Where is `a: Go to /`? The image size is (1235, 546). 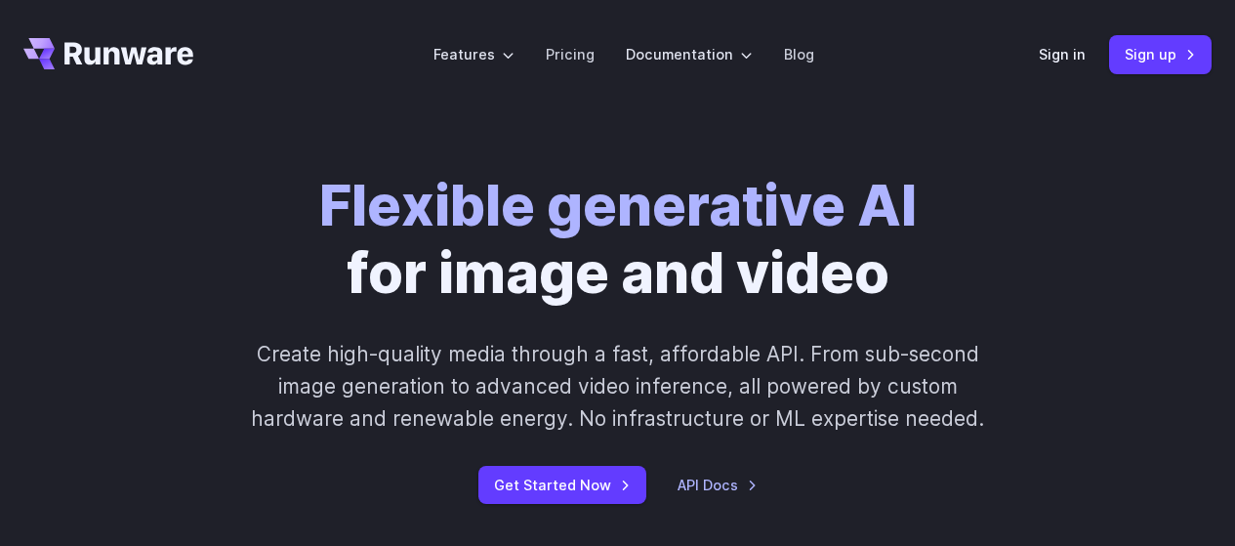
a: Go to / is located at coordinates (108, 54).